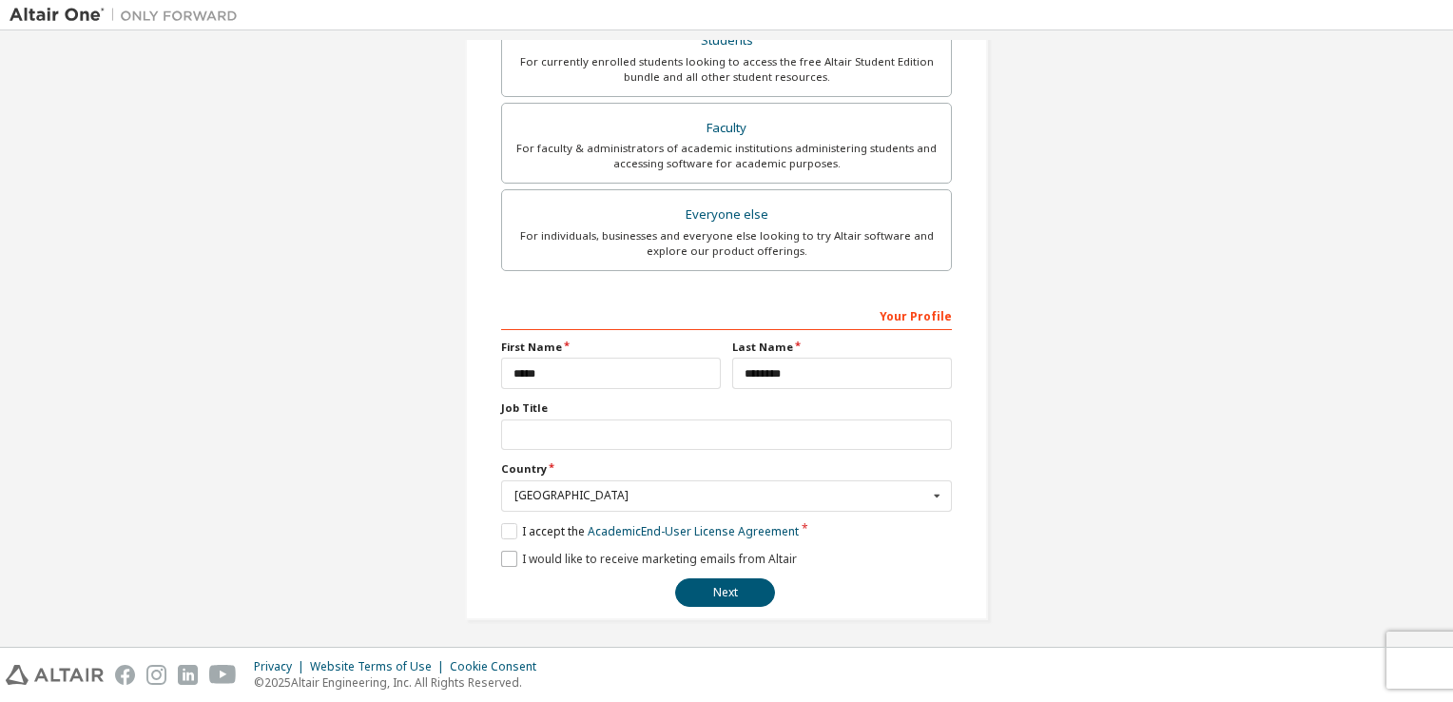  Describe the element at coordinates (156, 674) in the screenshot. I see `img: instagram.svg` at that location.